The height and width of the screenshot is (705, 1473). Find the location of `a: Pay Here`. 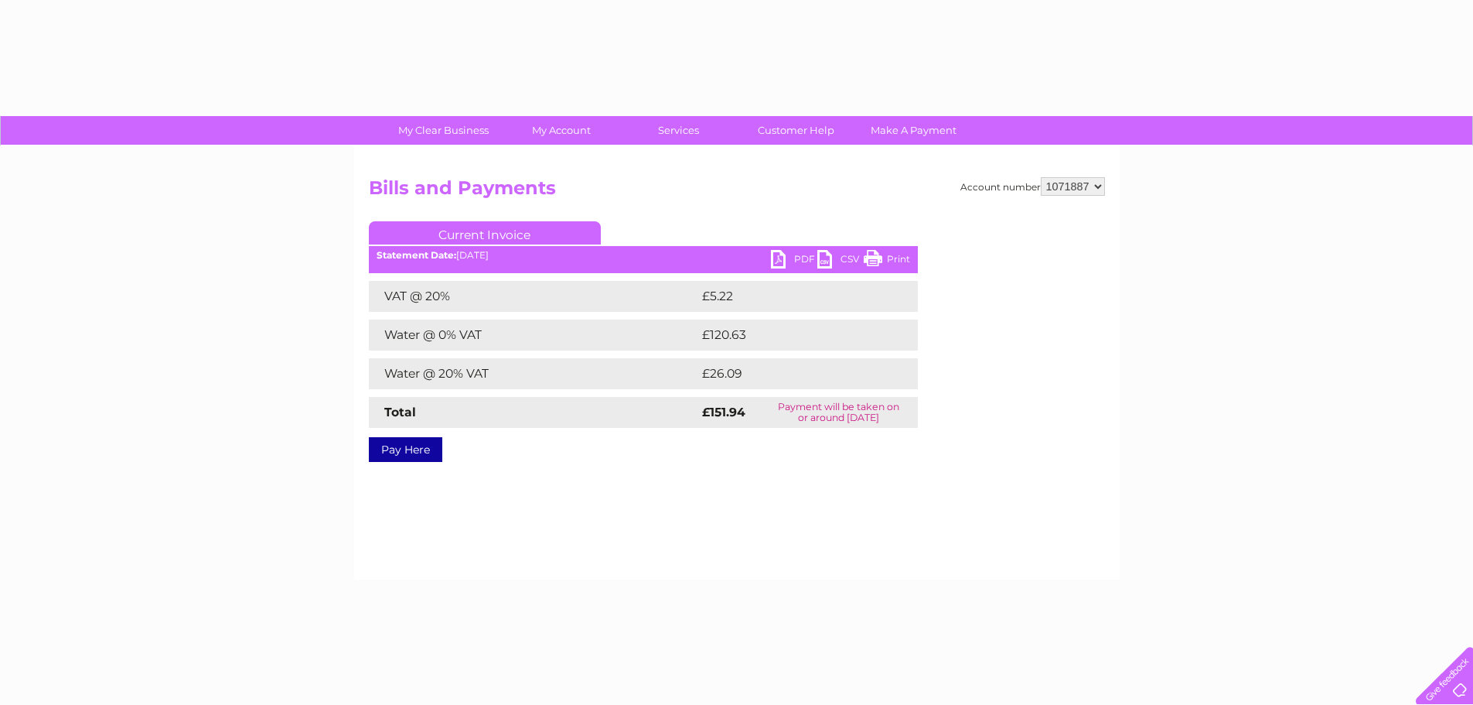

a: Pay Here is located at coordinates (405, 449).